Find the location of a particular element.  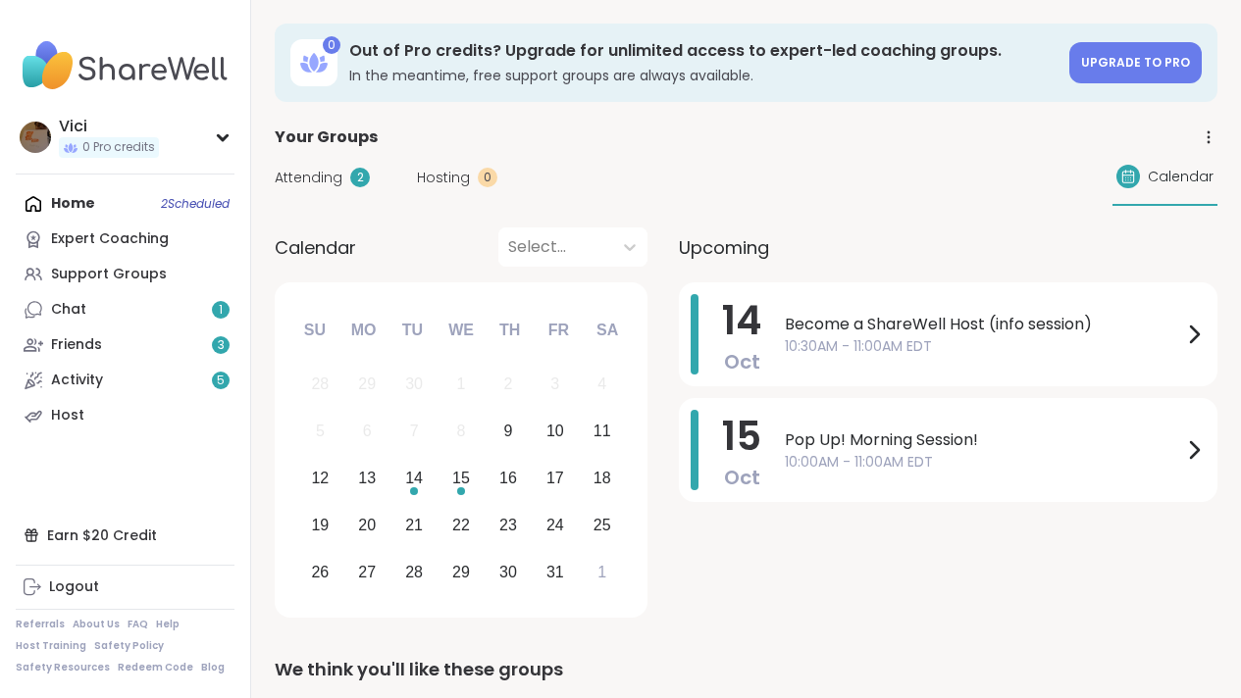

div: Not available Monday, September 29th, 2025 is located at coordinates (367, 384).